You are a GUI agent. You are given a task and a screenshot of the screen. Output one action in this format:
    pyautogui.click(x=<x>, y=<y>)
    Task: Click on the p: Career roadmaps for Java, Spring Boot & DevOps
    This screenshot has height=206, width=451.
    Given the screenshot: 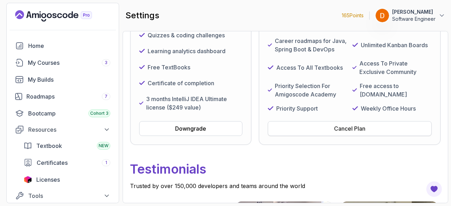 What is the action you would take?
    pyautogui.click(x=311, y=45)
    